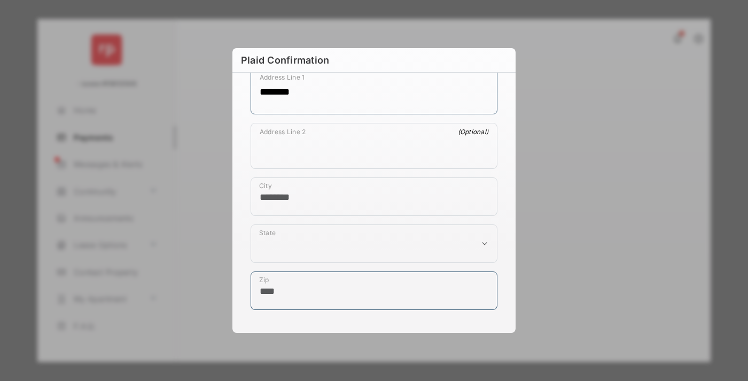 This screenshot has width=748, height=381. What do you see at coordinates (374, 146) in the screenshot?
I see `div: payment_method_screening[postal_addresses][addressLine2]` at bounding box center [374, 146].